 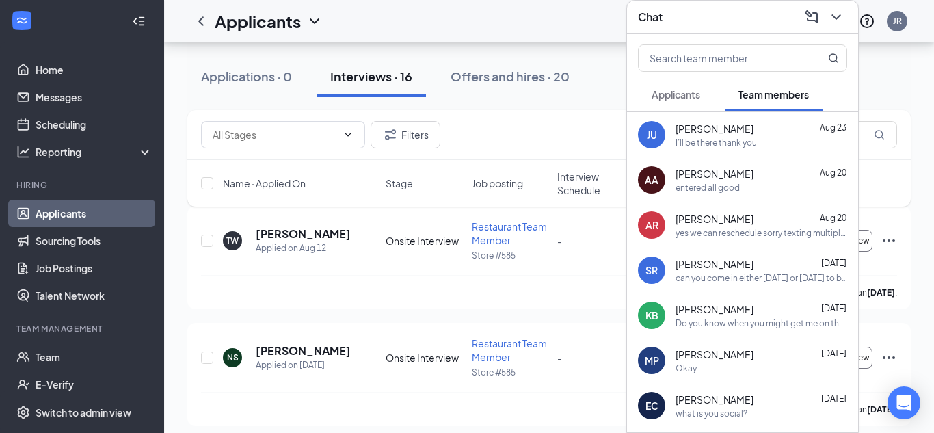 What do you see at coordinates (139, 21) in the screenshot?
I see `svg: Collapse` at bounding box center [139, 21].